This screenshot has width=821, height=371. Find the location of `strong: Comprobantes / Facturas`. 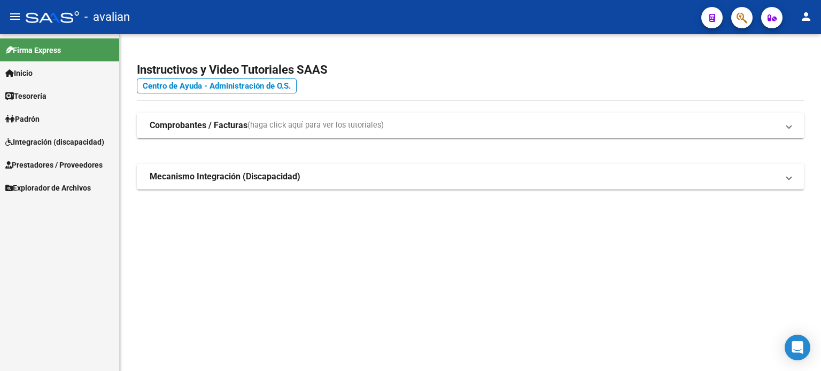

strong: Comprobantes / Facturas is located at coordinates (198, 126).